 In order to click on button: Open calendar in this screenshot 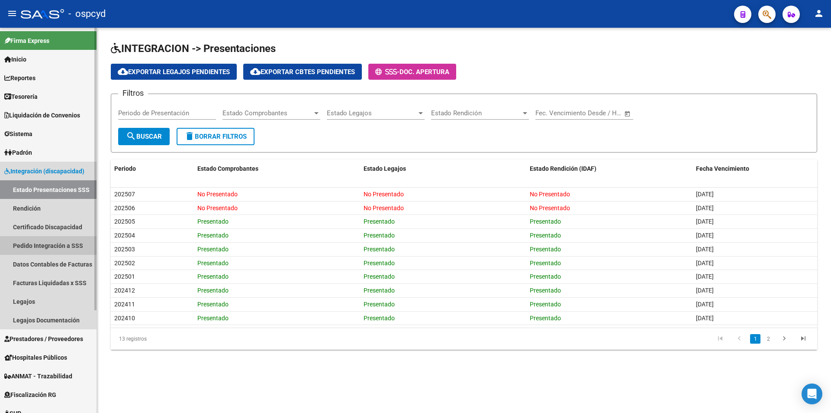, I will do `click(628, 113)`.